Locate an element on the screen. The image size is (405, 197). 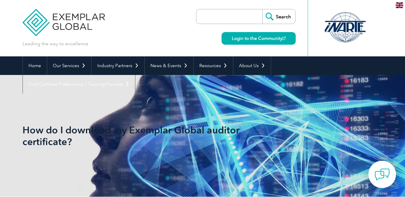
img: open_square.png is located at coordinates (284, 38).